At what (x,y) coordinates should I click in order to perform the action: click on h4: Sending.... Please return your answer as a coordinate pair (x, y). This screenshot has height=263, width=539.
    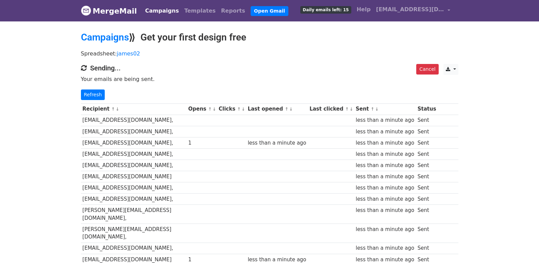
    Looking at the image, I should click on (269, 68).